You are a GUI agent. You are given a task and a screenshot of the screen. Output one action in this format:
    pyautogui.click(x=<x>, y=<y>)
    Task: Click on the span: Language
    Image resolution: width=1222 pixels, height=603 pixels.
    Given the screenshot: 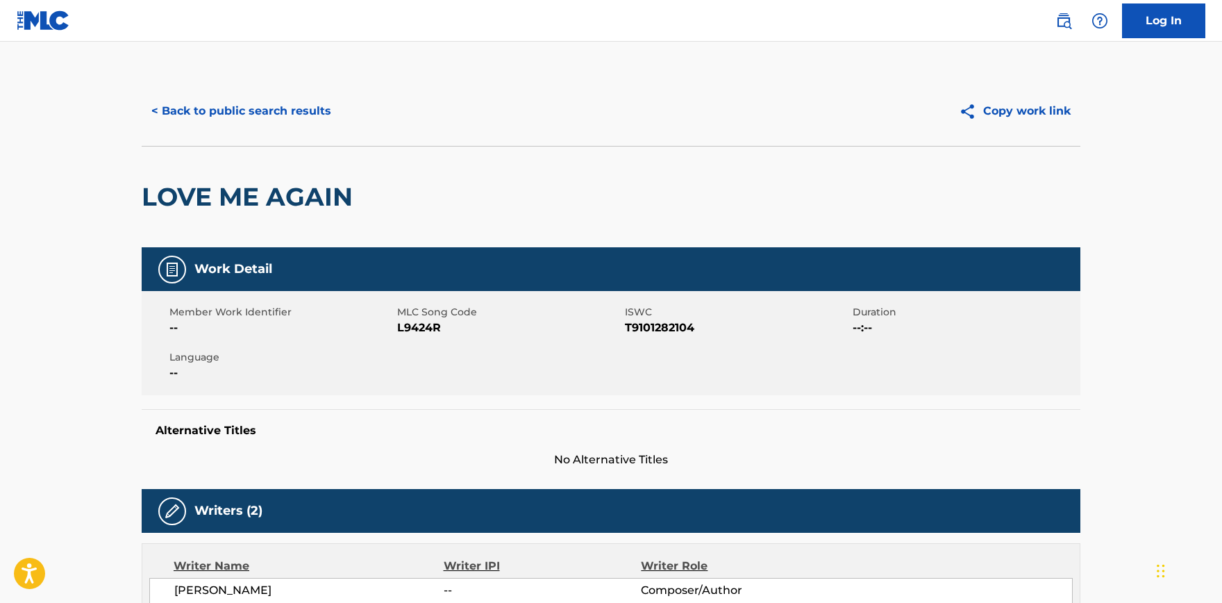 What is the action you would take?
    pyautogui.click(x=281, y=357)
    